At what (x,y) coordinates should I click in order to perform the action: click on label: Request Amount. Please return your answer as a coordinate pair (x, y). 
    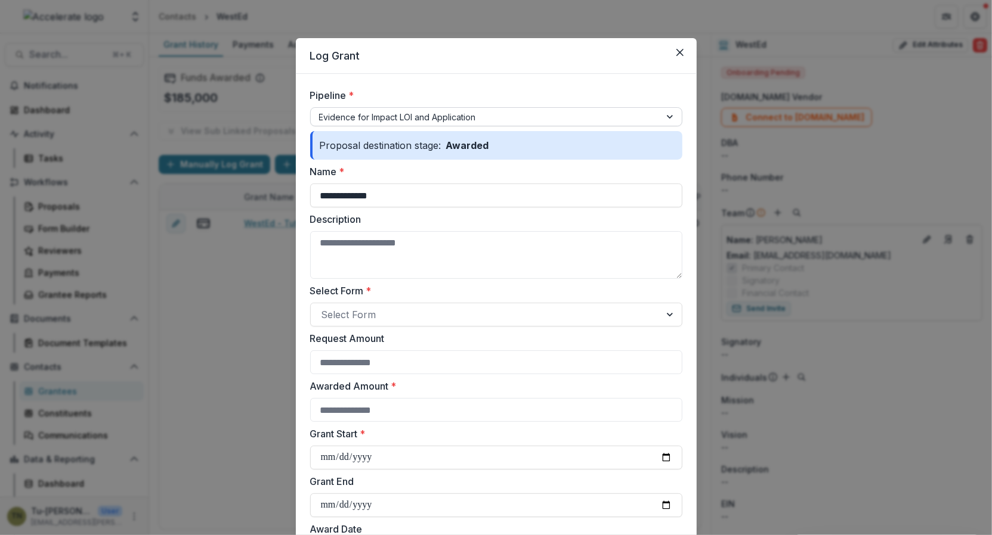
    Looking at the image, I should click on (493, 339).